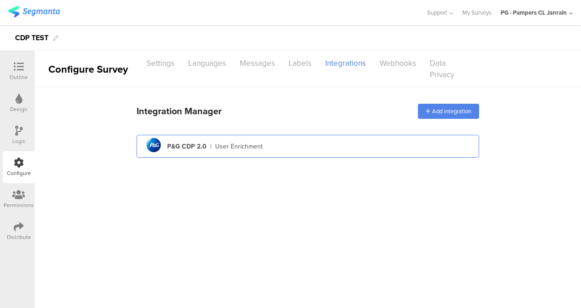 Image resolution: width=581 pixels, height=308 pixels. What do you see at coordinates (257, 63) in the screenshot?
I see `div: Messages` at bounding box center [257, 63].